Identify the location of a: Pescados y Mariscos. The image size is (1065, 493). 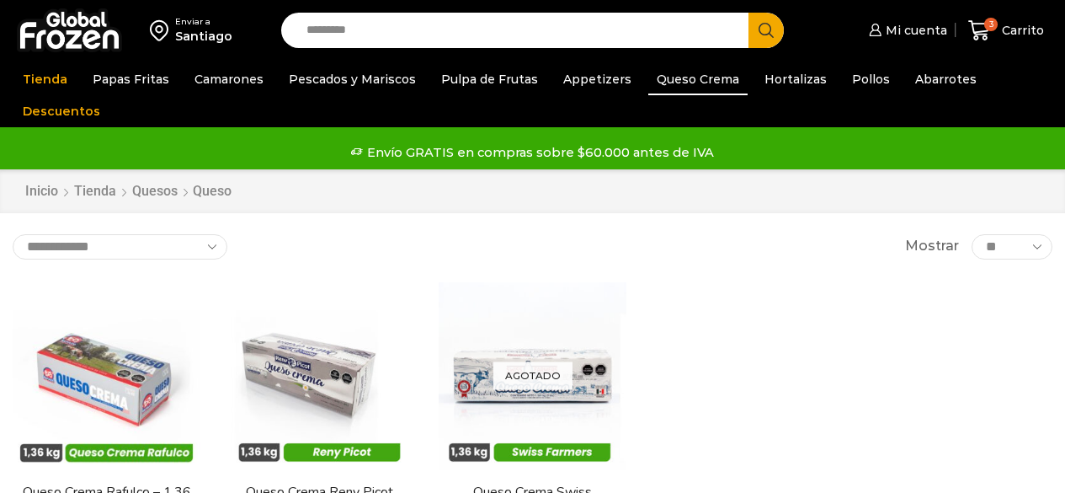
(352, 79).